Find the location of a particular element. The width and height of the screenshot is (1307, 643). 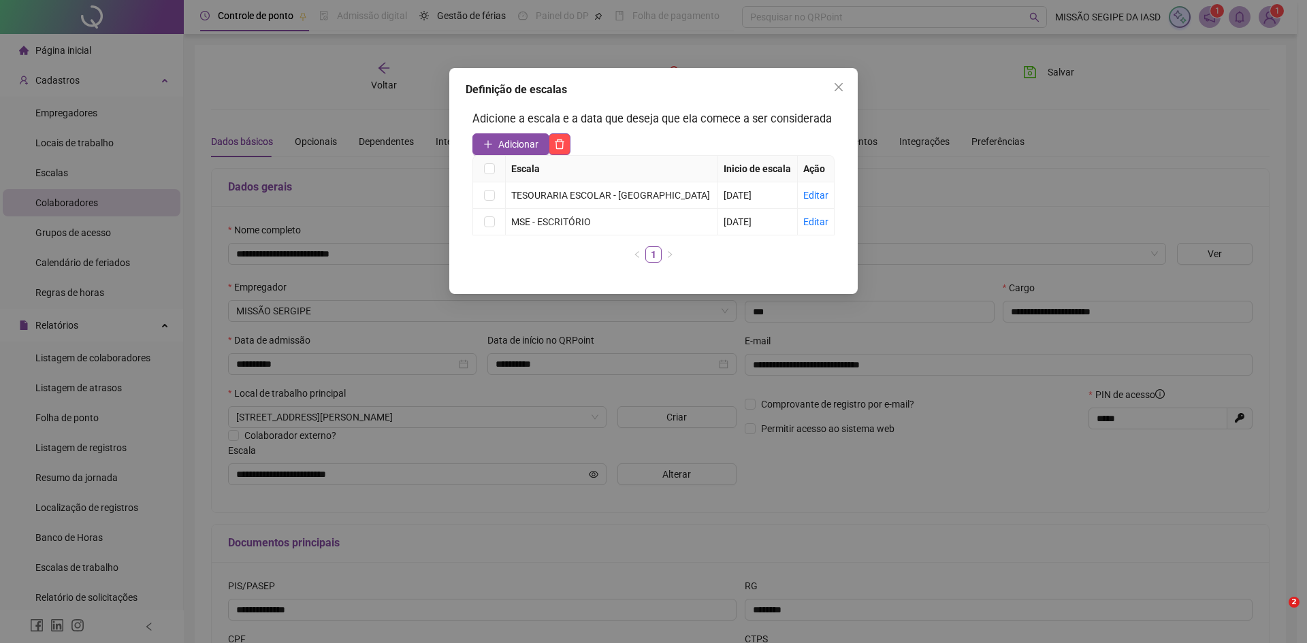

li: Página anterior is located at coordinates (637, 255).